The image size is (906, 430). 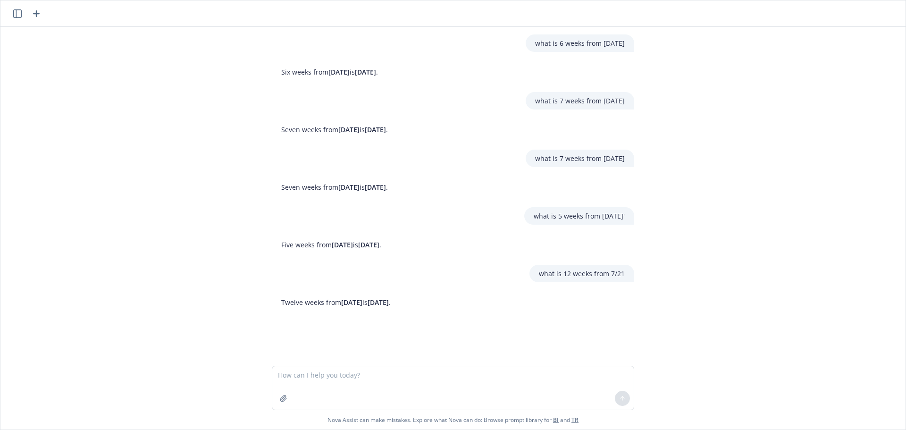 What do you see at coordinates (336, 302) in the screenshot?
I see `p: Twelve weeks from is .` at bounding box center [336, 302].